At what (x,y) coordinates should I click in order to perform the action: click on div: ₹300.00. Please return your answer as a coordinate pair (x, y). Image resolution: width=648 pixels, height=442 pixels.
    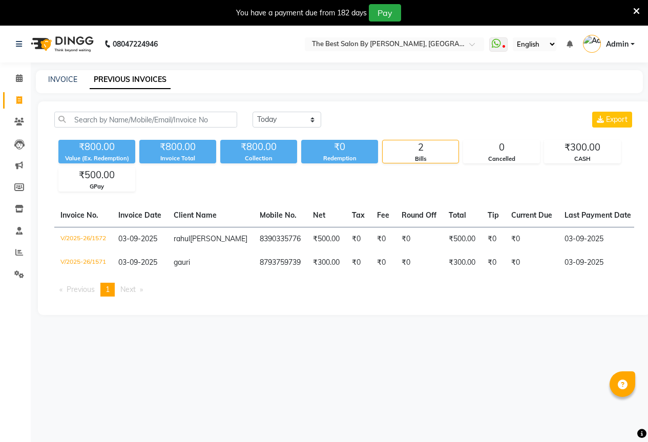
    Looking at the image, I should click on (583, 148).